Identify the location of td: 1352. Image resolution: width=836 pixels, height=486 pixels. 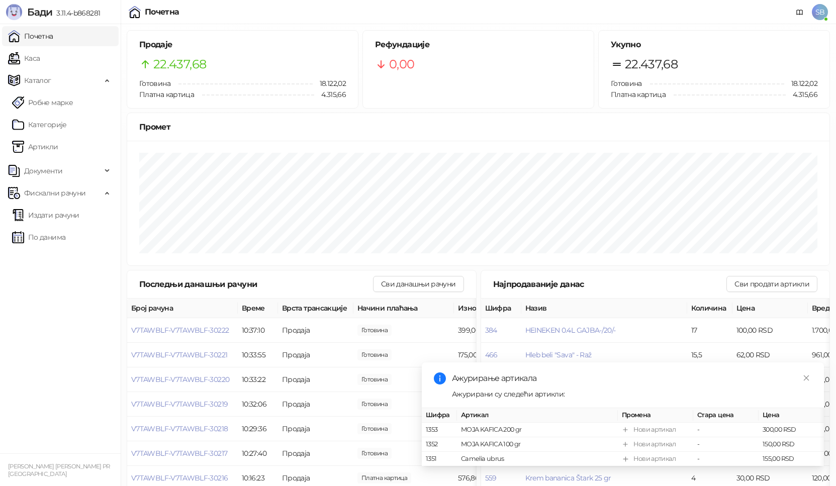
(439, 444).